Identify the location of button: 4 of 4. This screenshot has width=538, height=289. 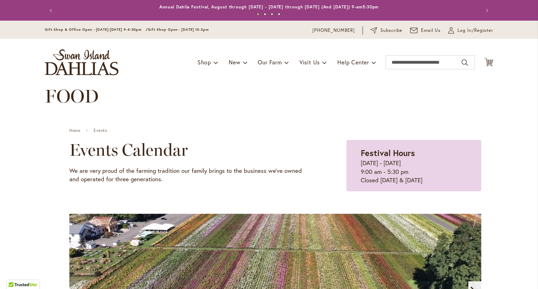
(279, 14).